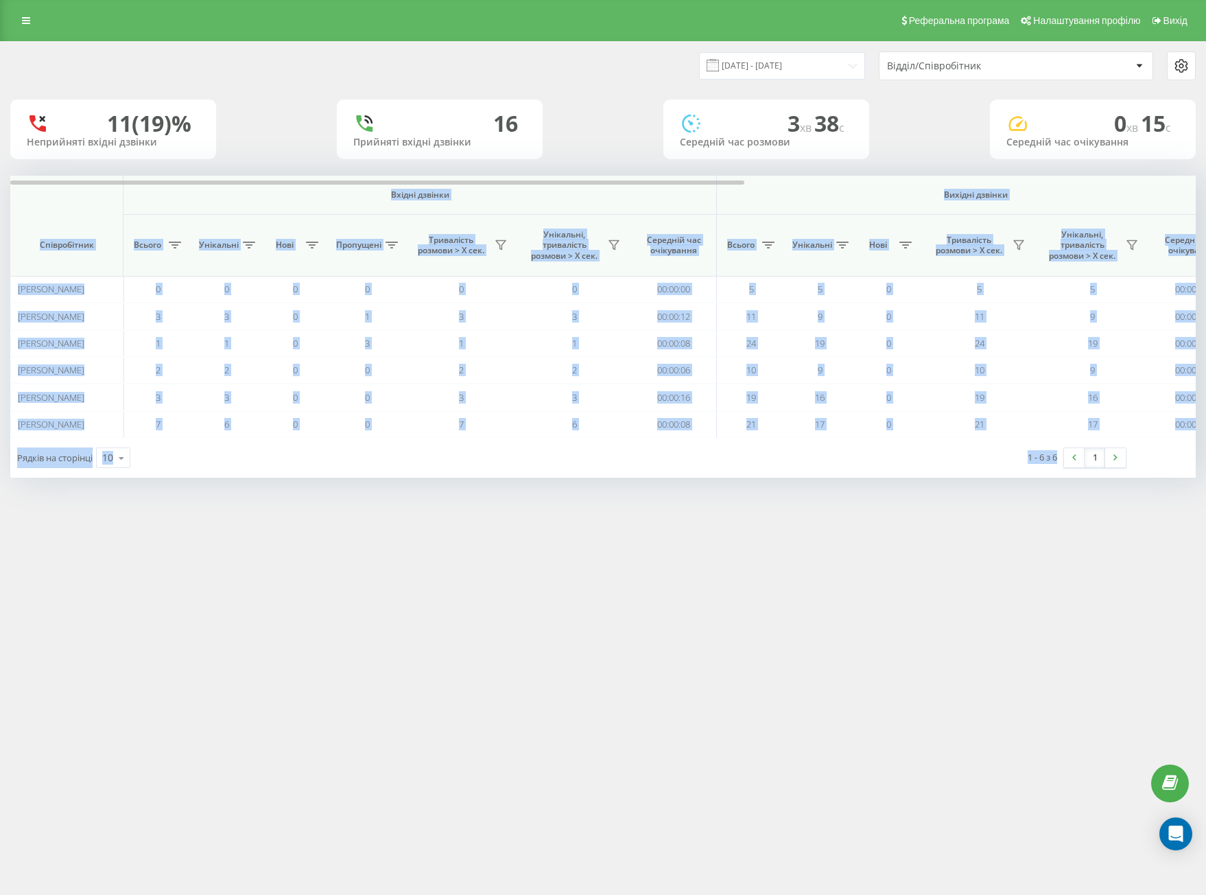 This screenshot has width=1206, height=895. Describe the element at coordinates (1175, 21) in the screenshot. I see `span: Вихід` at that location.